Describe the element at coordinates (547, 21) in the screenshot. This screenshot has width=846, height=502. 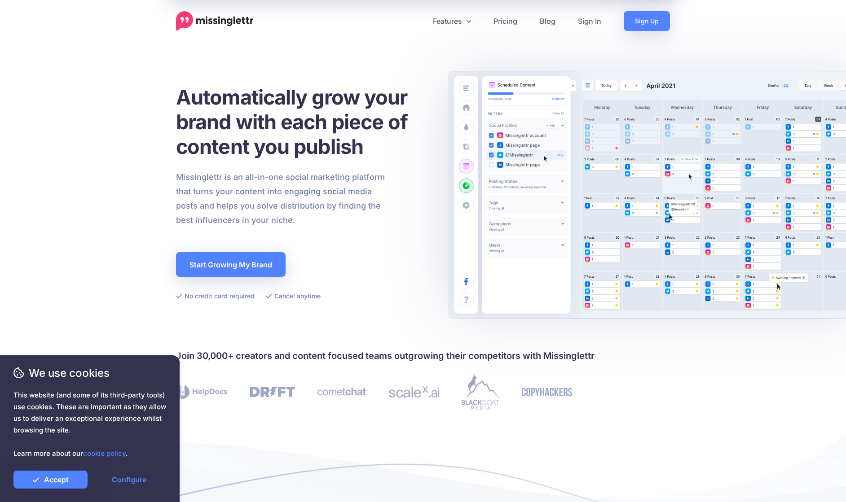
I see `a: Blog` at that location.